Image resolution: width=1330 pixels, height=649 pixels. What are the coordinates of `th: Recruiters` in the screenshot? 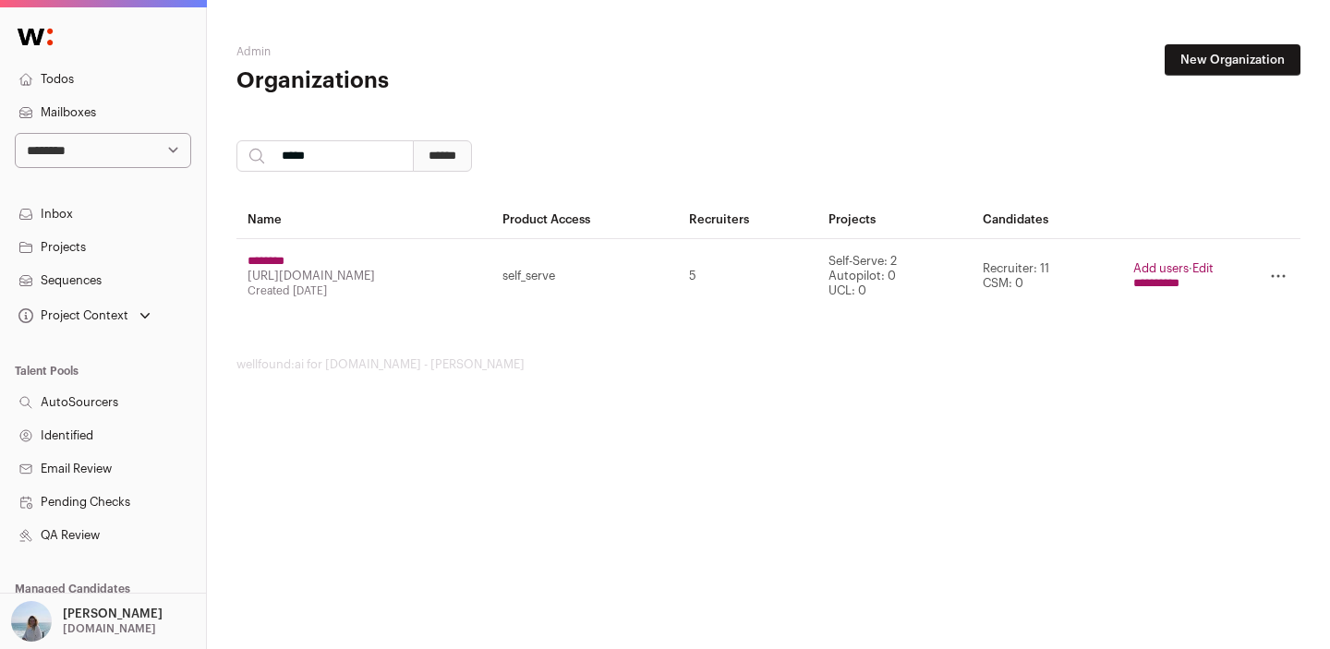 It's located at (747, 220).